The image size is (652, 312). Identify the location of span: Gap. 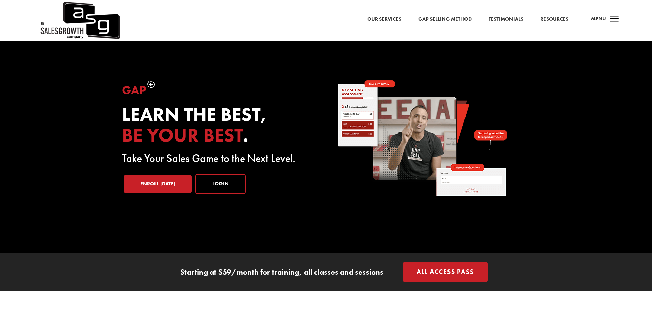
(134, 90).